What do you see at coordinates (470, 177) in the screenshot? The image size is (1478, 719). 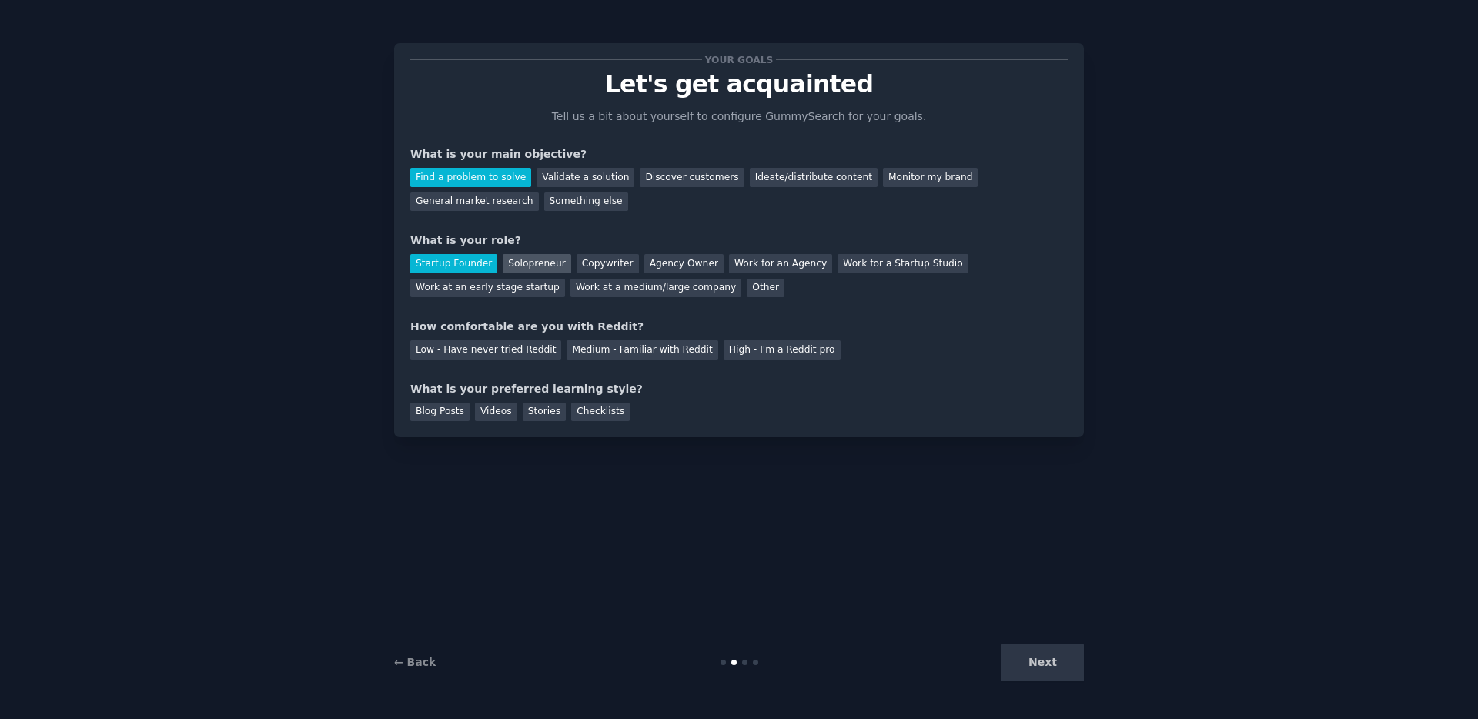 I see `div: Find a problem to solve` at bounding box center [470, 177].